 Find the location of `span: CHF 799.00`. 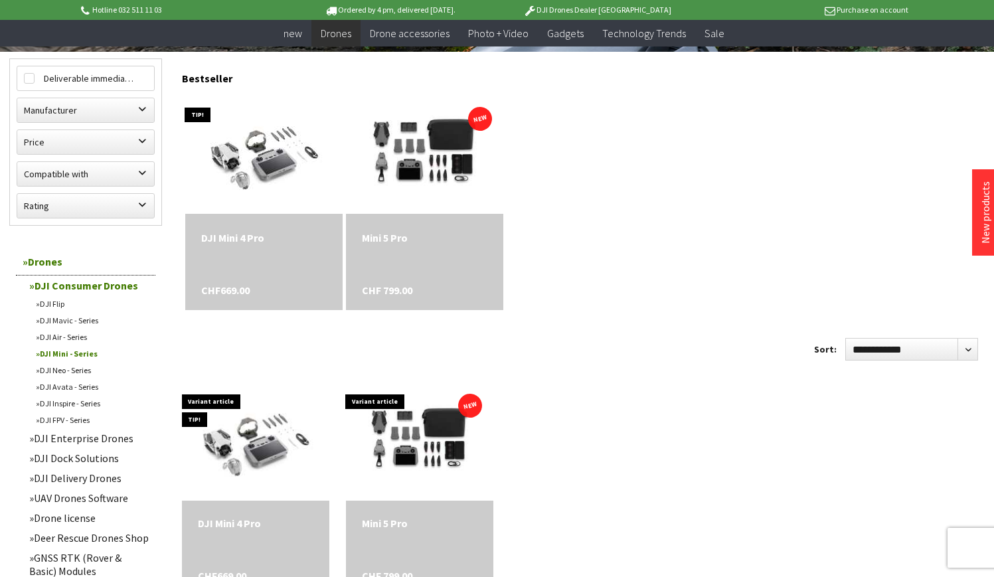

span: CHF 799.00 is located at coordinates (387, 290).